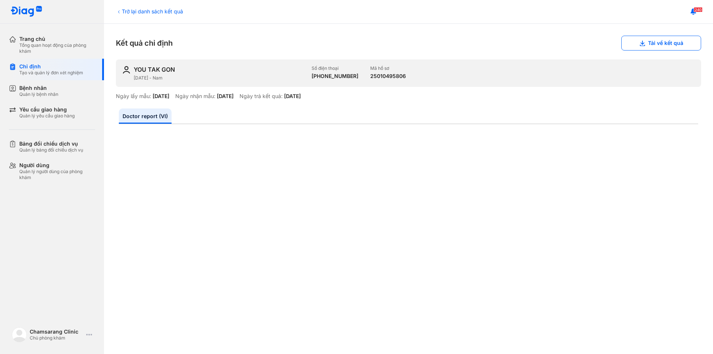 The image size is (713, 354). What do you see at coordinates (388, 68) in the screenshot?
I see `div: Mã hồ sơ` at bounding box center [388, 68].